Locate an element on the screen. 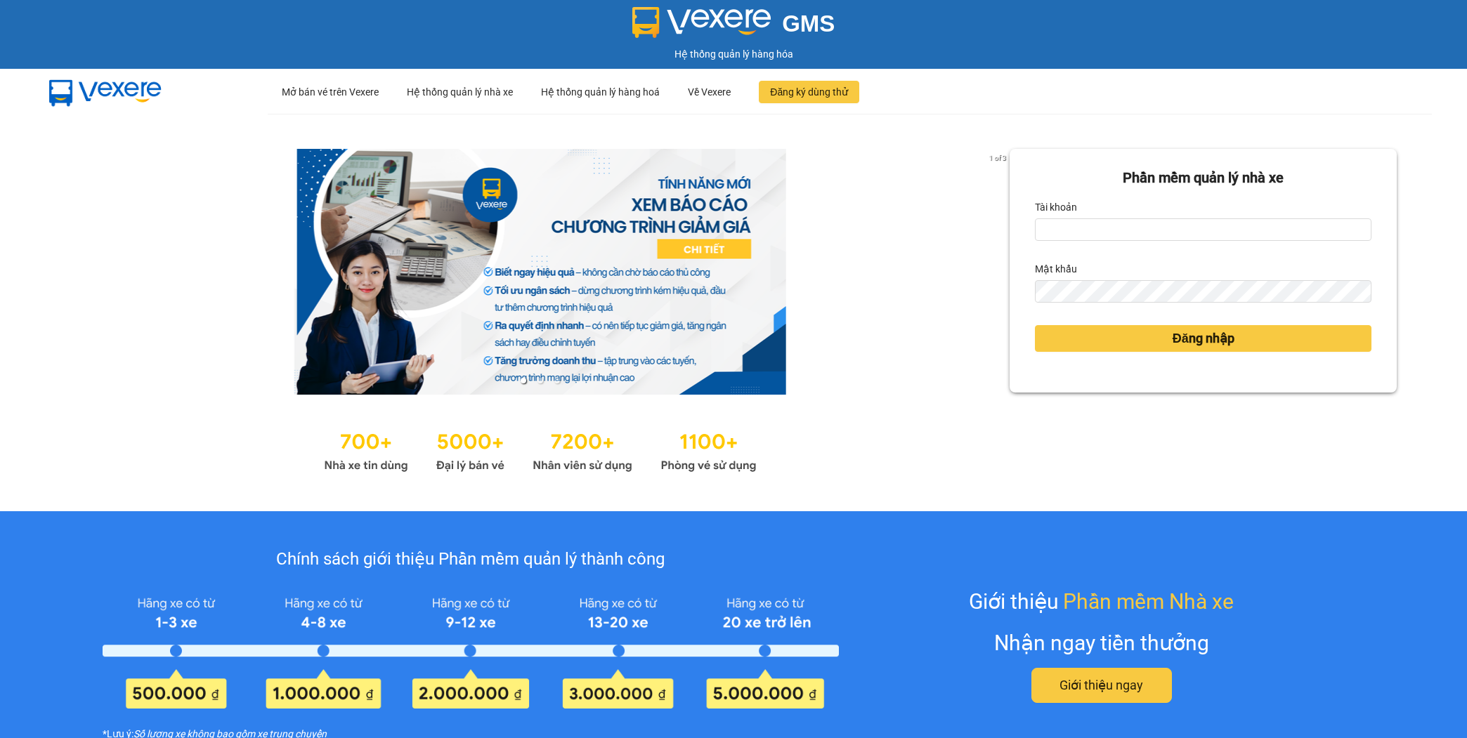 This screenshot has height=738, width=1467. img: Statistics.png is located at coordinates (540, 450).